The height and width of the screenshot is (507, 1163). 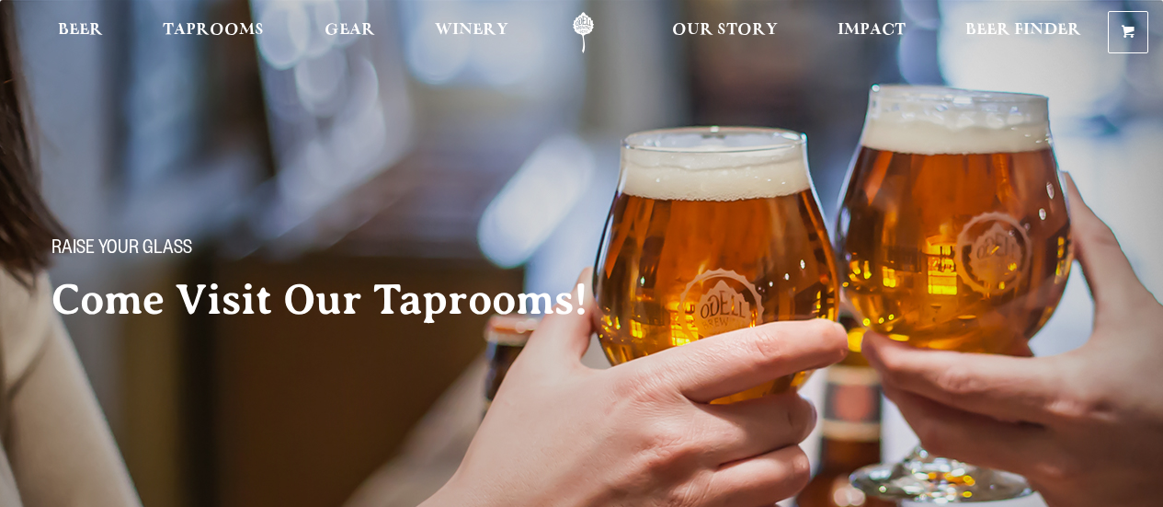 What do you see at coordinates (872, 30) in the screenshot?
I see `span: Impact` at bounding box center [872, 30].